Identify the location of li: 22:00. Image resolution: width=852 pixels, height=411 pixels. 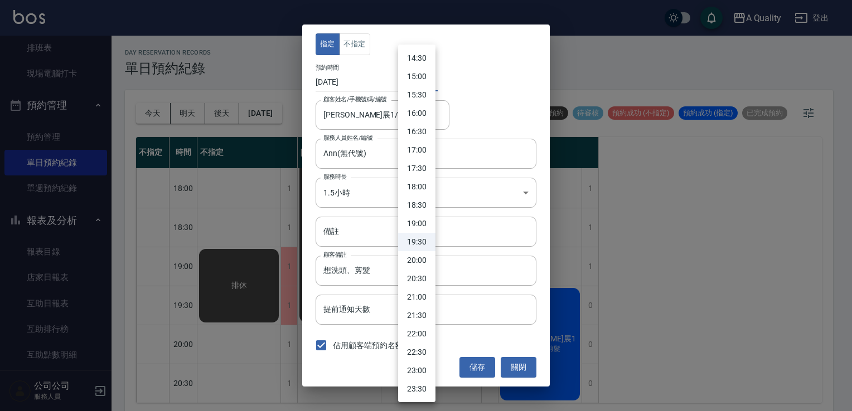
(416, 334).